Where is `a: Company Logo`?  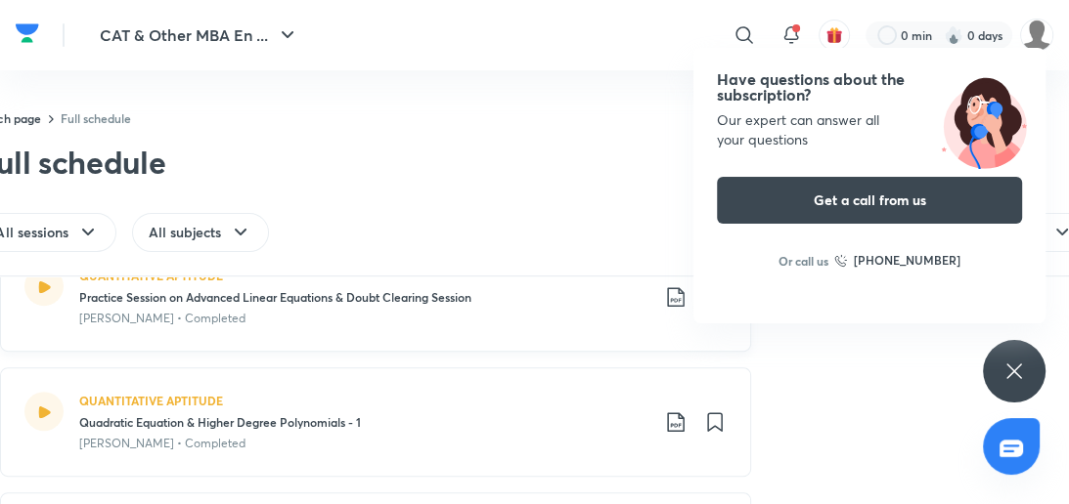
a: Company Logo is located at coordinates (27, 35).